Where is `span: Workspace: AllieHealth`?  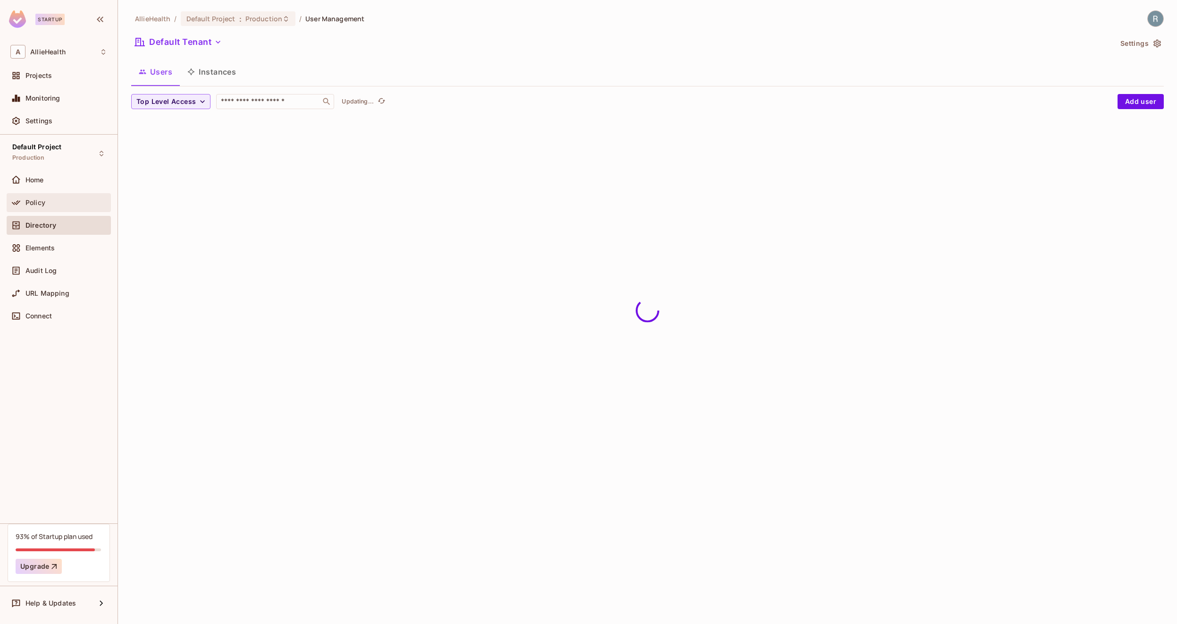
span: Workspace: AllieHealth is located at coordinates (48, 52).